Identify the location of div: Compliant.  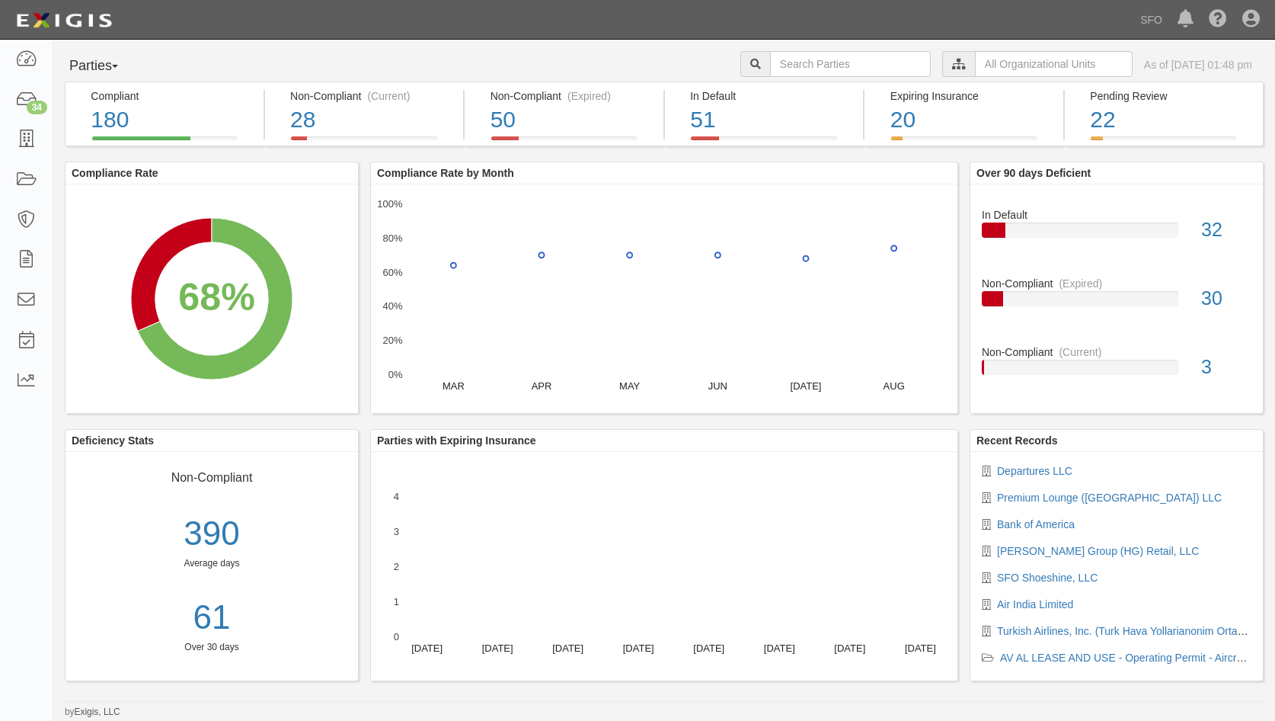
(171, 96).